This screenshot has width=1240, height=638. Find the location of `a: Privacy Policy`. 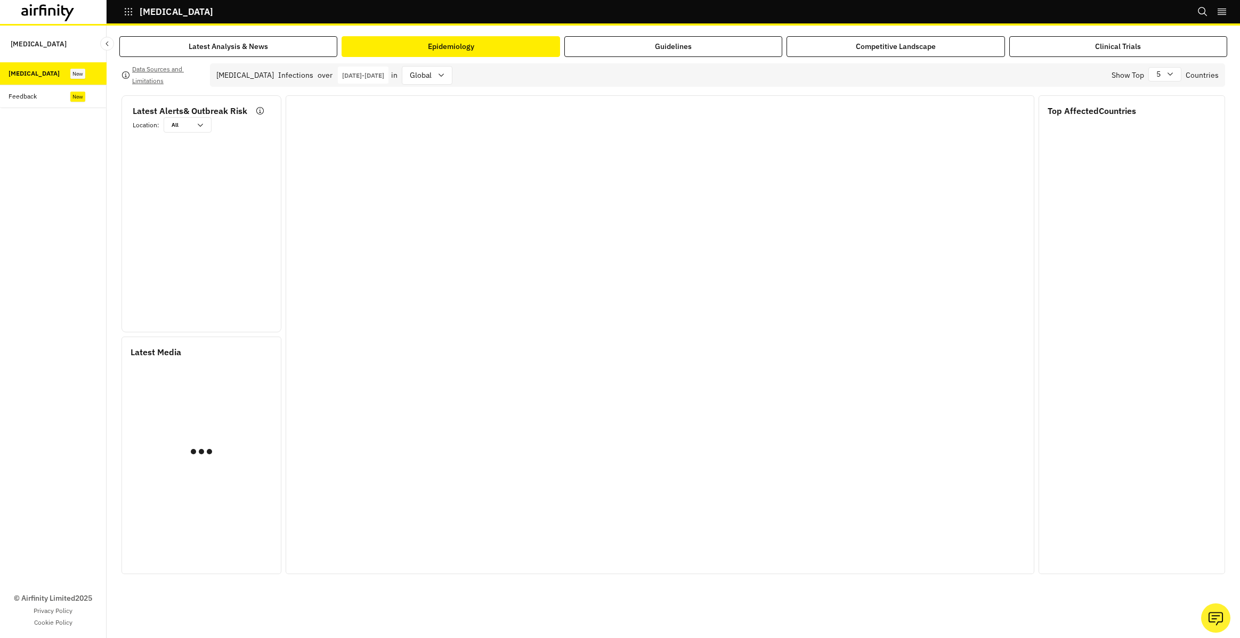

a: Privacy Policy is located at coordinates (53, 611).